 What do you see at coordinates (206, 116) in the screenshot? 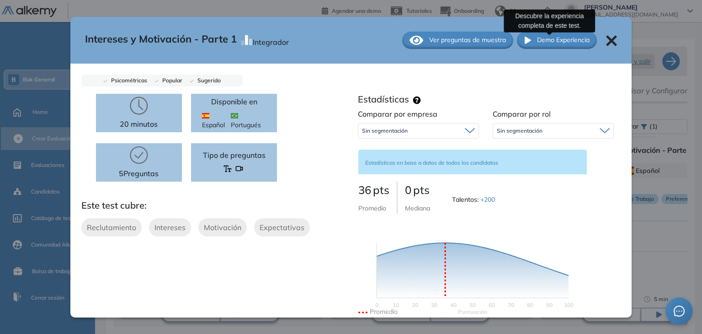
I see `img: ESP` at bounding box center [206, 116].